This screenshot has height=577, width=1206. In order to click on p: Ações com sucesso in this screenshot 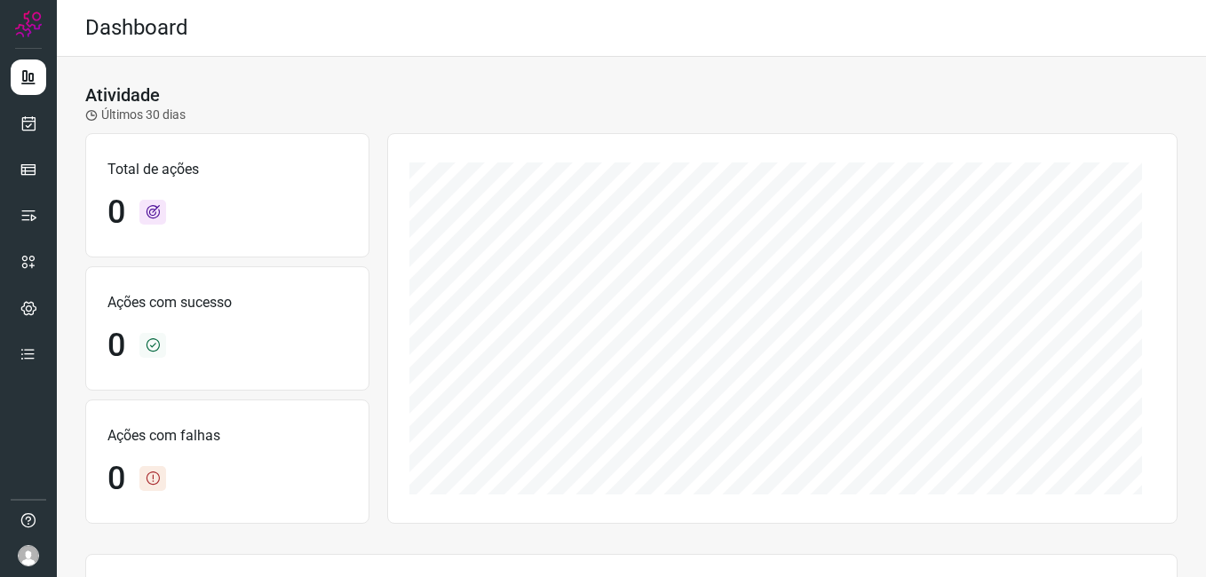, I will do `click(227, 303)`.